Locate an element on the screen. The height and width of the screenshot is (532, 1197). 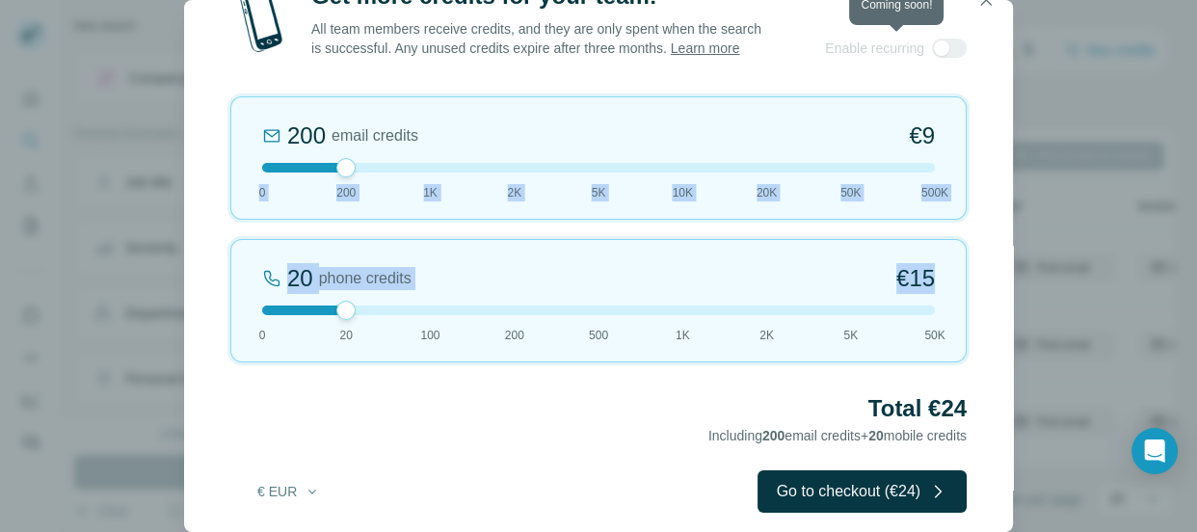
span: 10K is located at coordinates (682, 193).